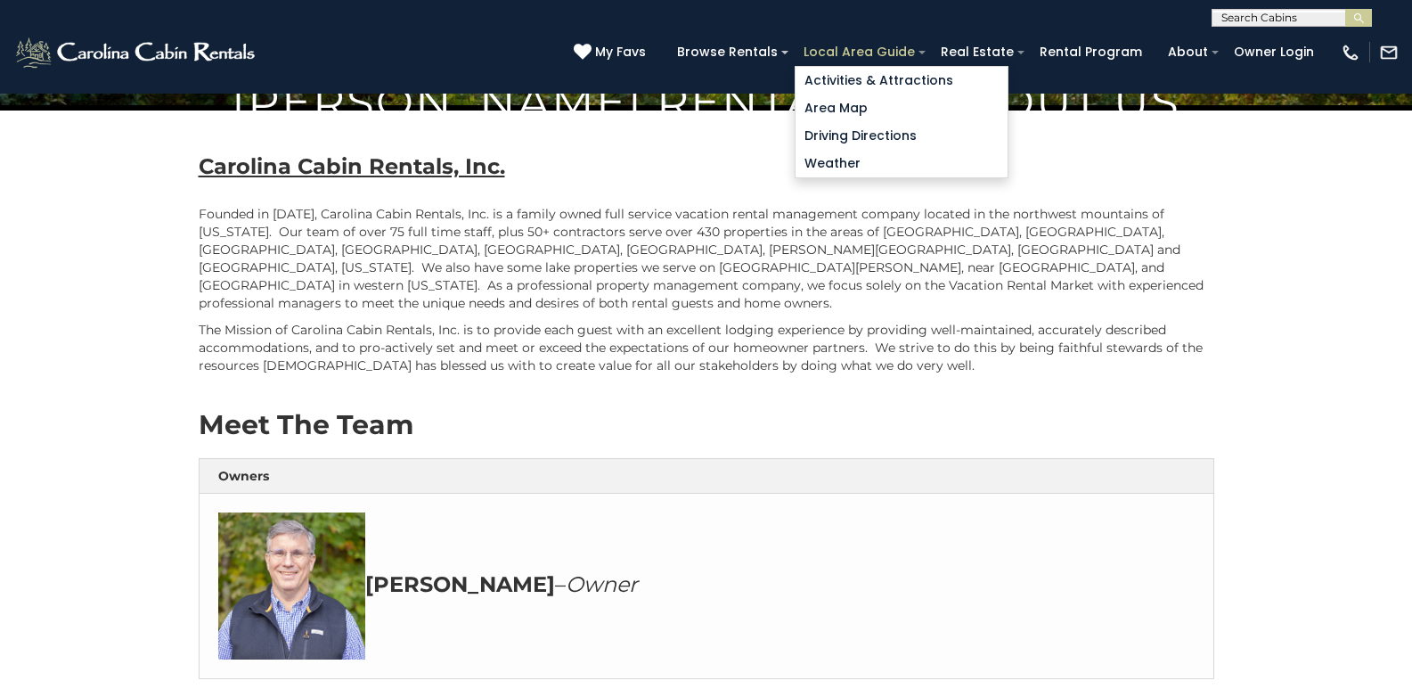 This screenshot has height=689, width=1412. What do you see at coordinates (243, 476) in the screenshot?
I see `strong: Owners` at bounding box center [243, 476].